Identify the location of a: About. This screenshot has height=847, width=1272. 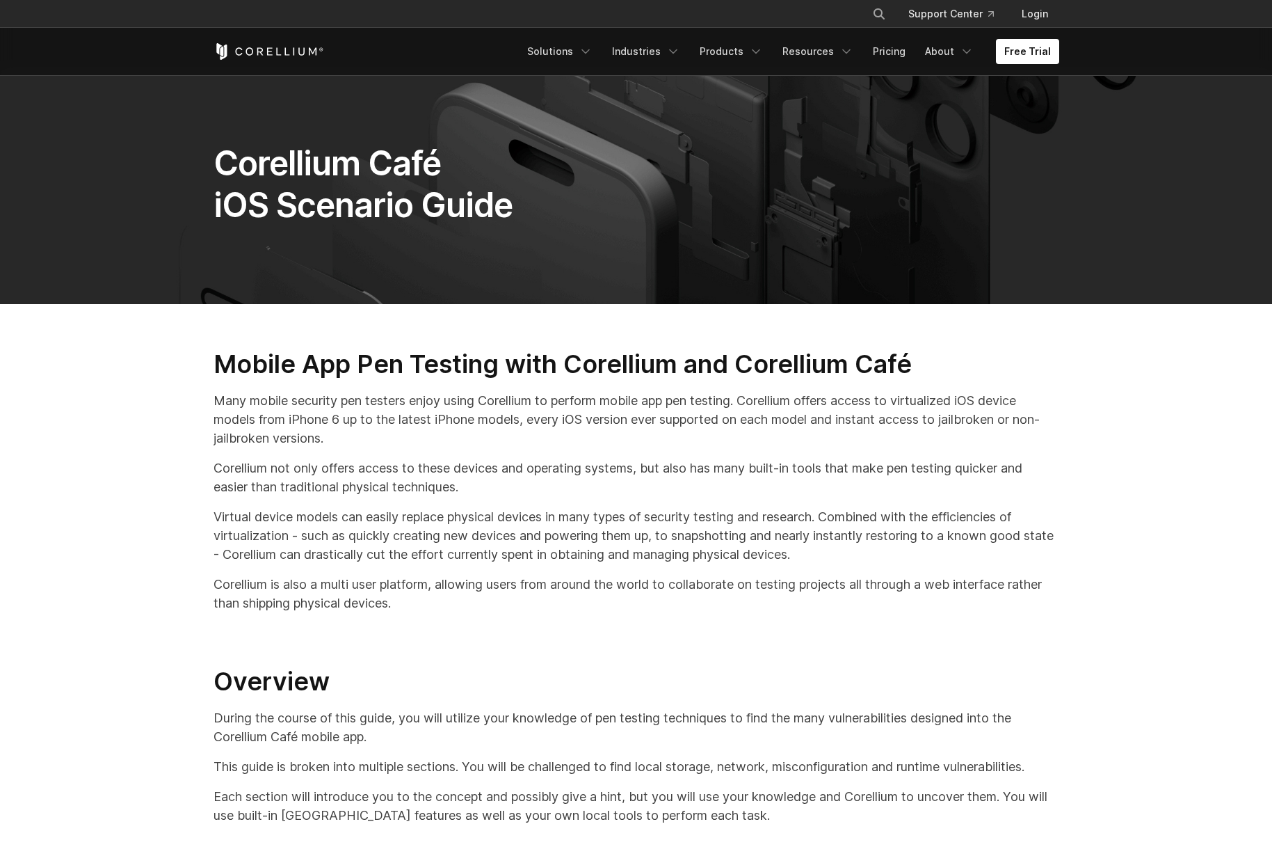
(950, 51).